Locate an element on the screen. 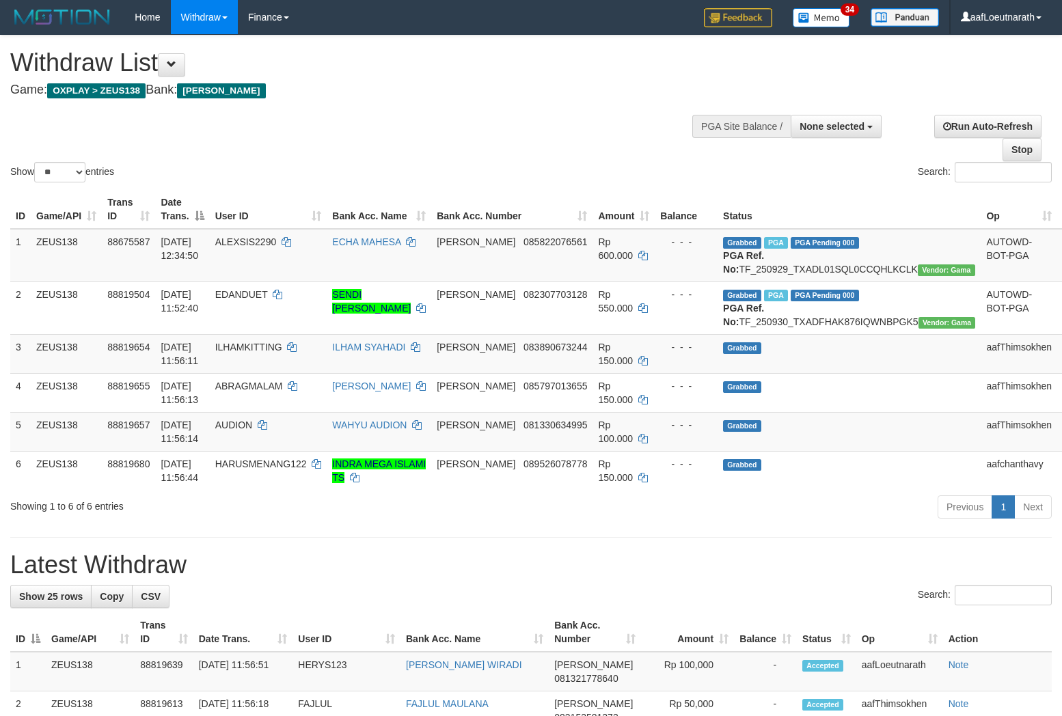  td: AUTOWD-BOT-PGA is located at coordinates (1019, 308).